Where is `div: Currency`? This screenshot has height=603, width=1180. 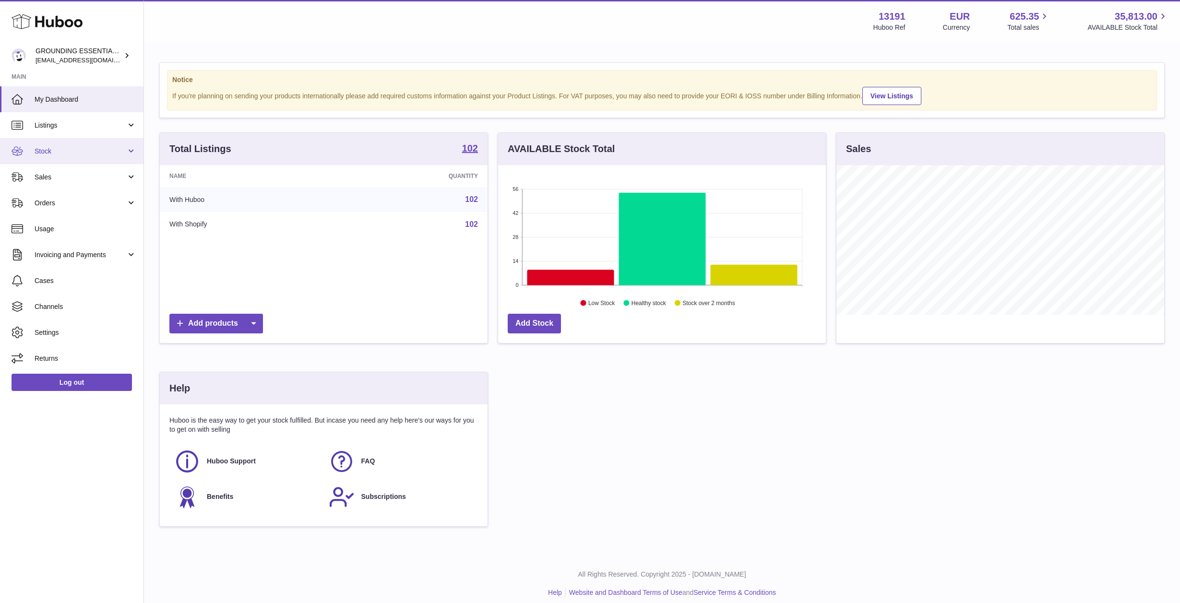
div: Currency is located at coordinates (957, 27).